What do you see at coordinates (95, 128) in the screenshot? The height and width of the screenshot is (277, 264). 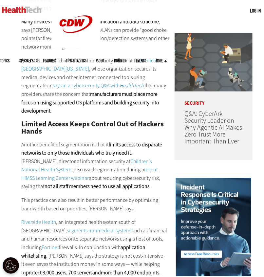 I see `h2: Limited Access Keeps Control Out of Hackers Hands` at bounding box center [95, 128].